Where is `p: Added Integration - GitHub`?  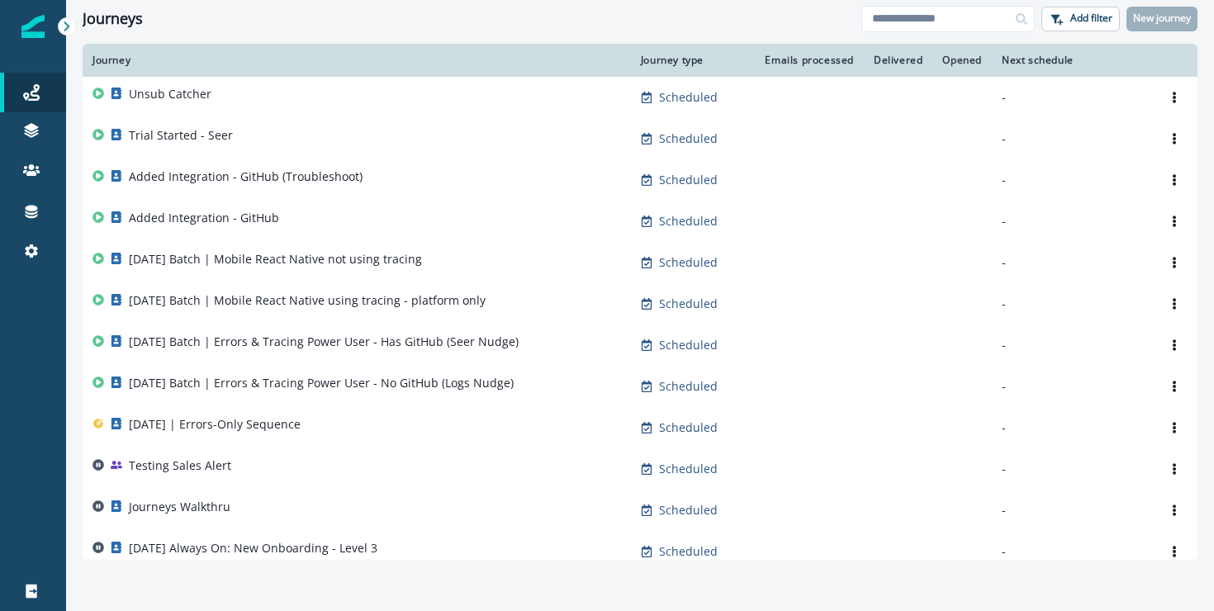 p: Added Integration - GitHub is located at coordinates (204, 218).